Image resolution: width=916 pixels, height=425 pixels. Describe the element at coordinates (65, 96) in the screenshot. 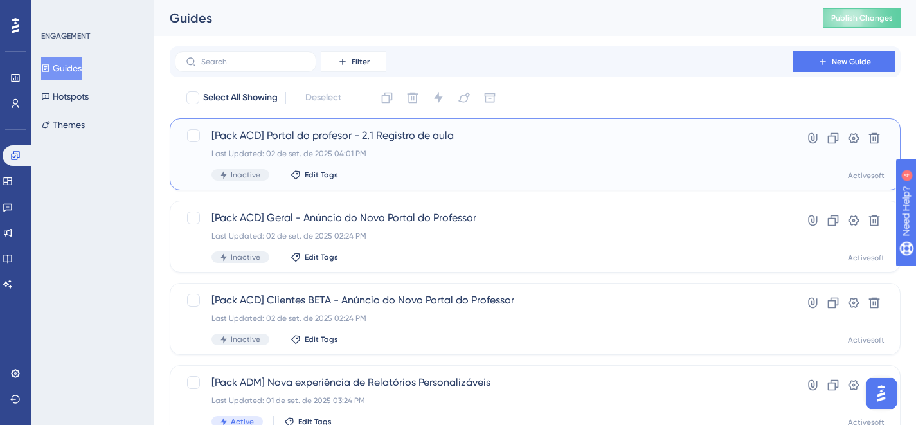

I see `button: Hotspots` at that location.